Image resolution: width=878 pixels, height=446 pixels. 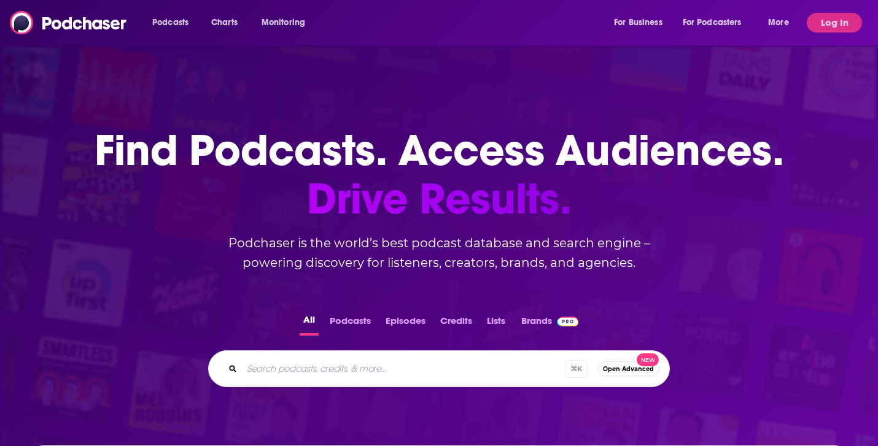 I want to click on img: Podchaser - Follow, Share and Rate Podcasts, so click(x=69, y=23).